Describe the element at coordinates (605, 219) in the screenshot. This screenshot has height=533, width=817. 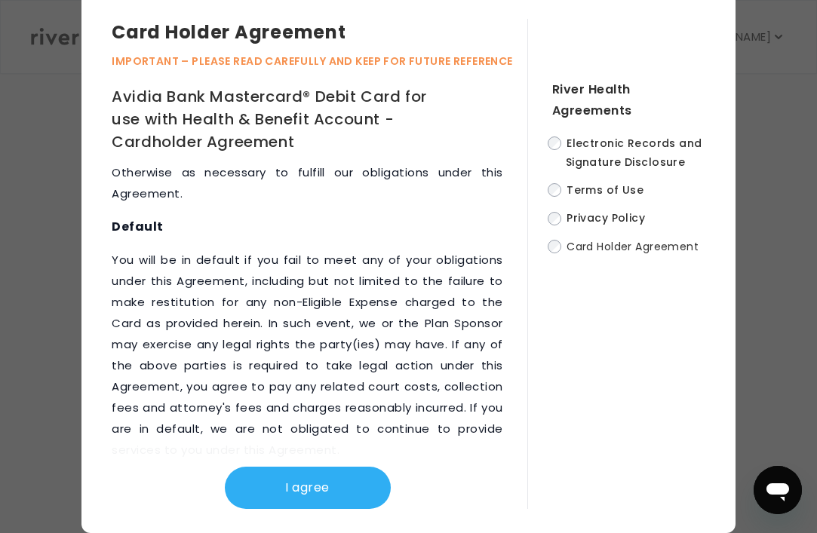
I see `span: Privacy Policy` at that location.